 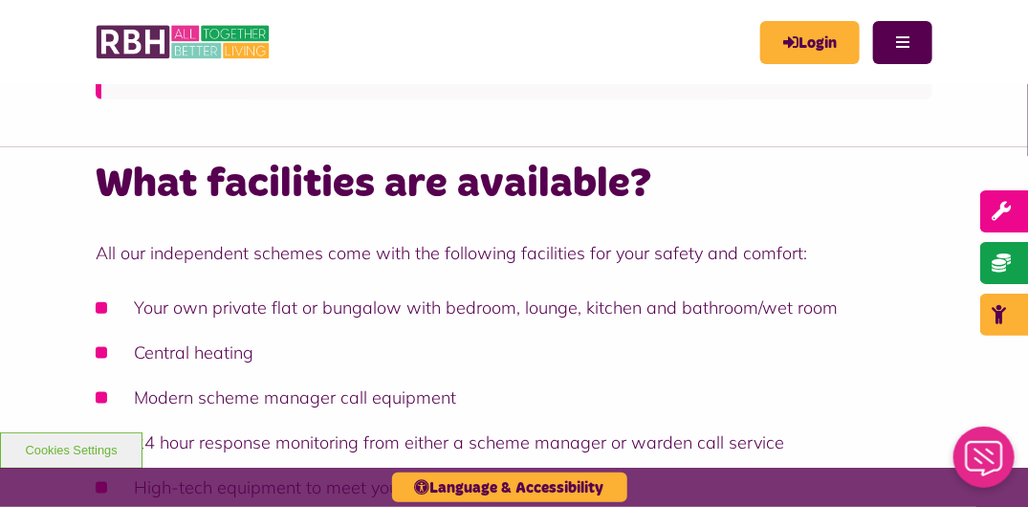 What do you see at coordinates (513, 307) in the screenshot?
I see `li: Your own private flat or bungalow with bedroom, lounge, kitchen and bathroom/wet room` at bounding box center [513, 307].